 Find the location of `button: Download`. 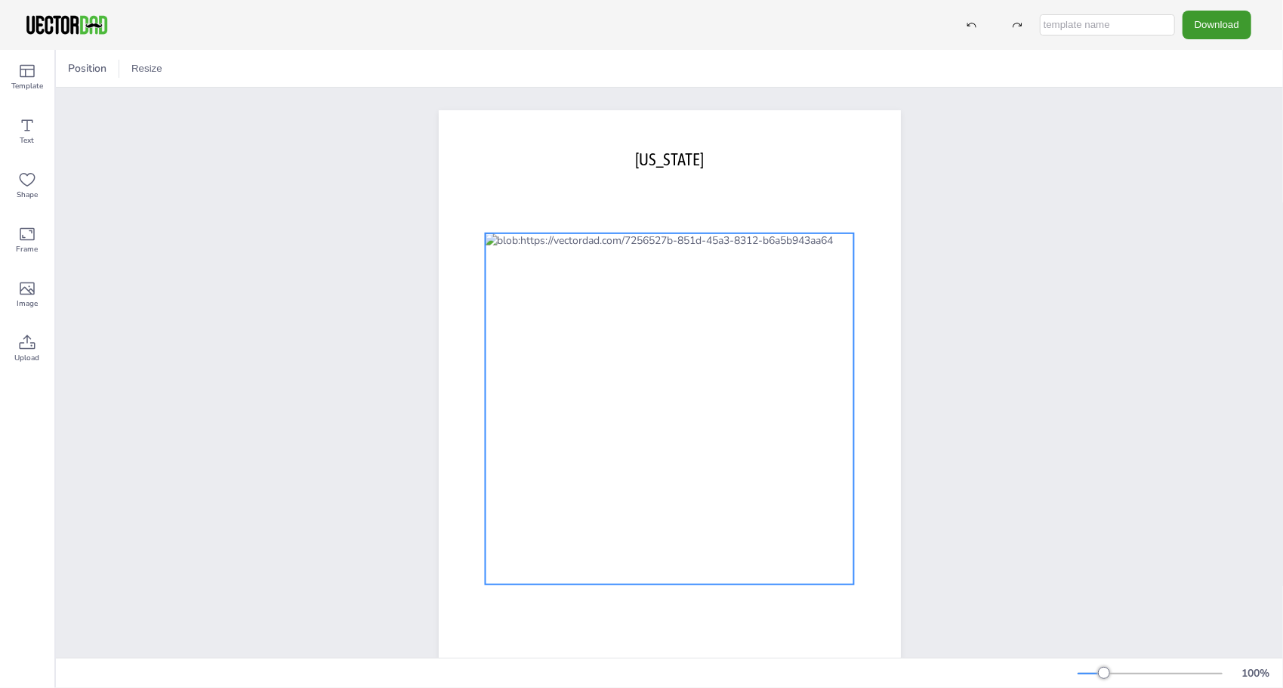

button: Download is located at coordinates (1216, 24).